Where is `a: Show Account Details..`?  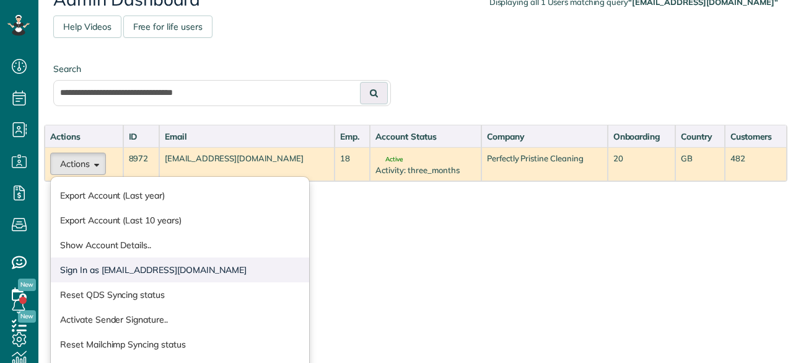 a: Show Account Details.. is located at coordinates (180, 245).